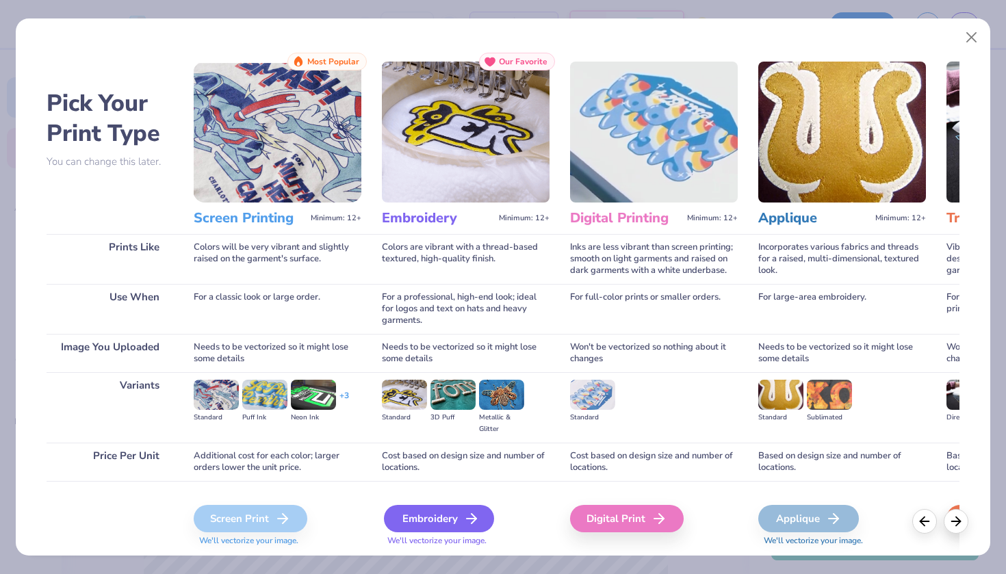  Describe the element at coordinates (842, 309) in the screenshot. I see `div: For large-area embroidery.` at that location.